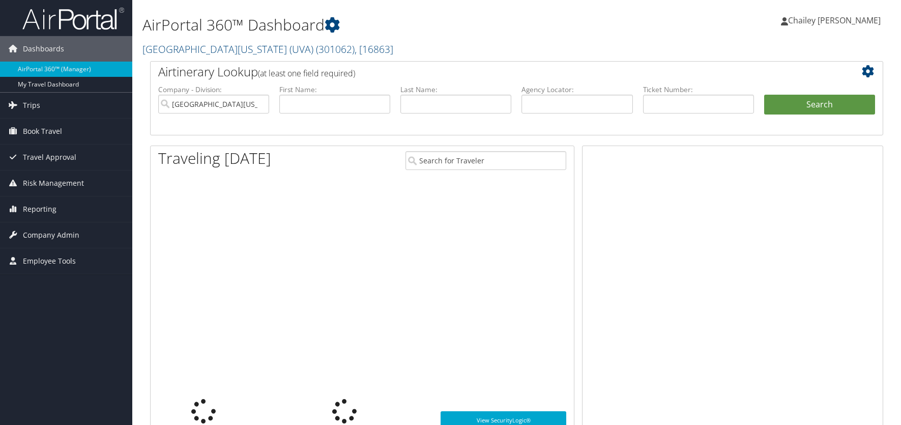 The width and height of the screenshot is (901, 425). What do you see at coordinates (43, 49) in the screenshot?
I see `span: Dashboards` at bounding box center [43, 49].